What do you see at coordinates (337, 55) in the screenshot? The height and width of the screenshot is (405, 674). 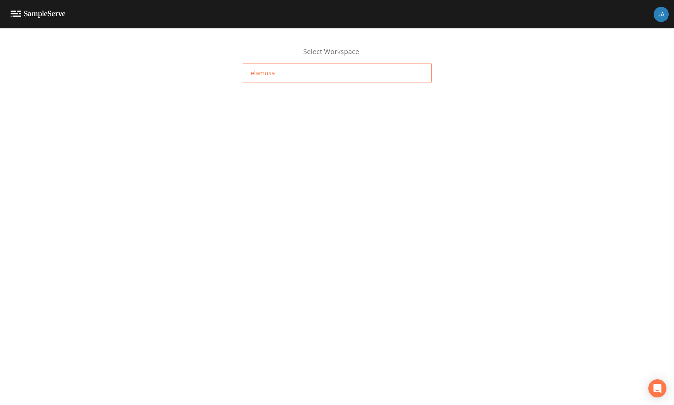 I see `div: Select Workspace` at bounding box center [337, 55].